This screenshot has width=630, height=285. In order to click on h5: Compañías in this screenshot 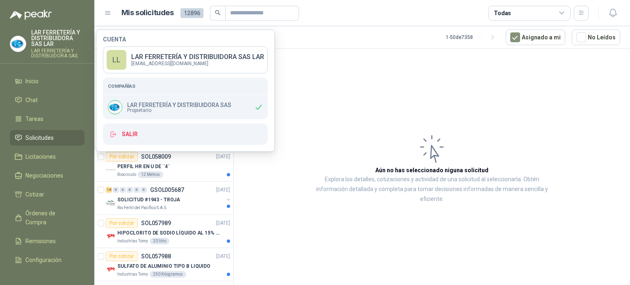, I will do `click(185, 86)`.